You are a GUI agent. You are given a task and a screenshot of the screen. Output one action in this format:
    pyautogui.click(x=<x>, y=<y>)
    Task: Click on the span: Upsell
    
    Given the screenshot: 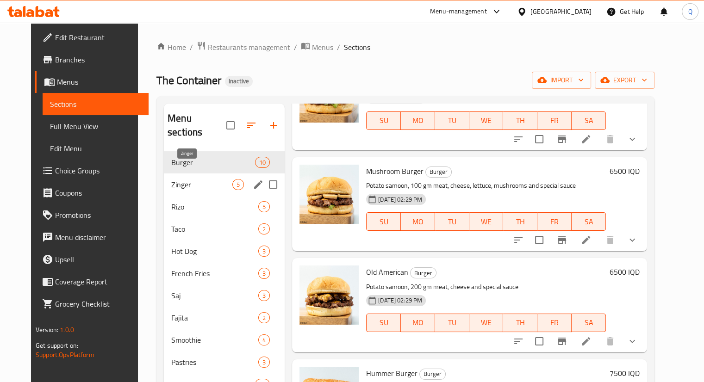 What is the action you would take?
    pyautogui.click(x=98, y=260)
    